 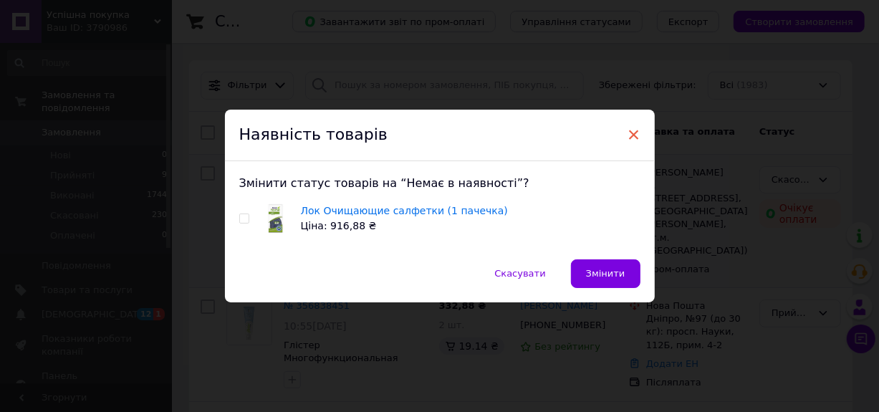 I want to click on div: Змінити статус товарів на “Немає в наявності”?, so click(x=440, y=183).